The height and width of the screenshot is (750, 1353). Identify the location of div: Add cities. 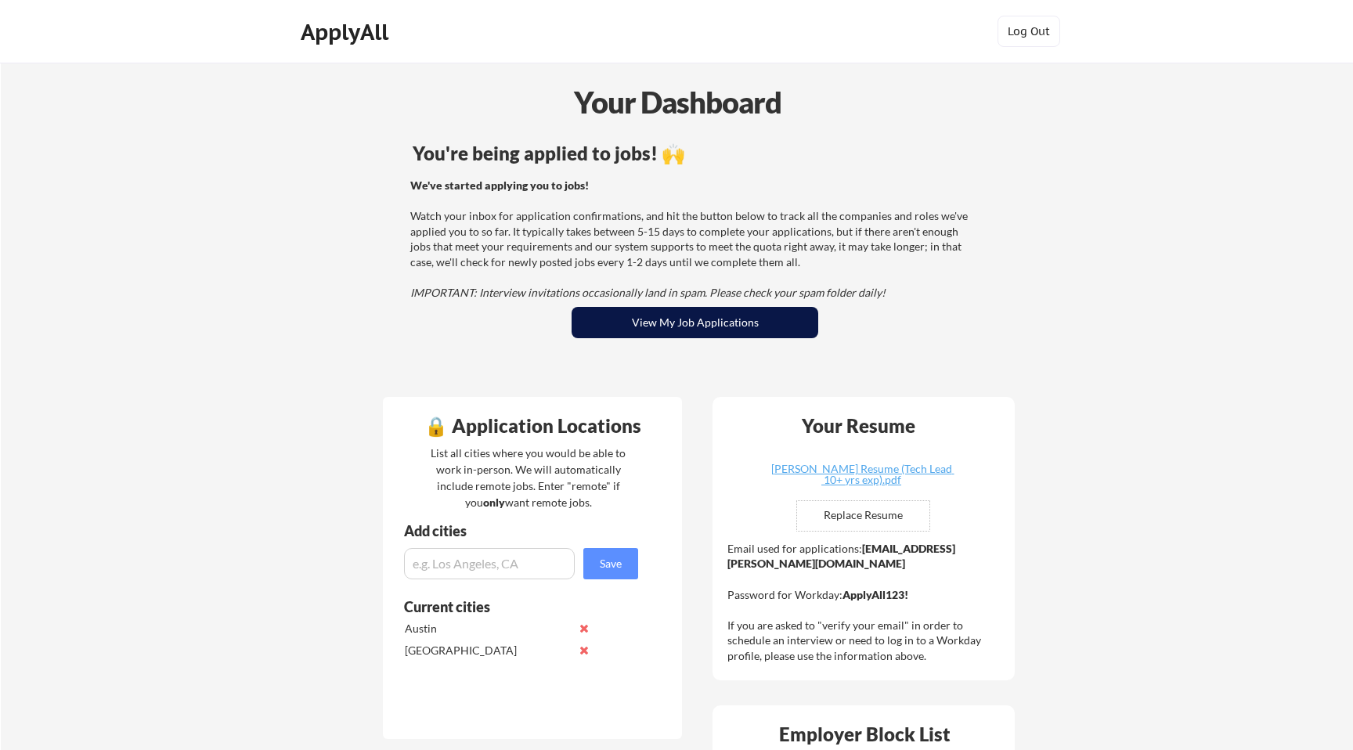
(523, 531).